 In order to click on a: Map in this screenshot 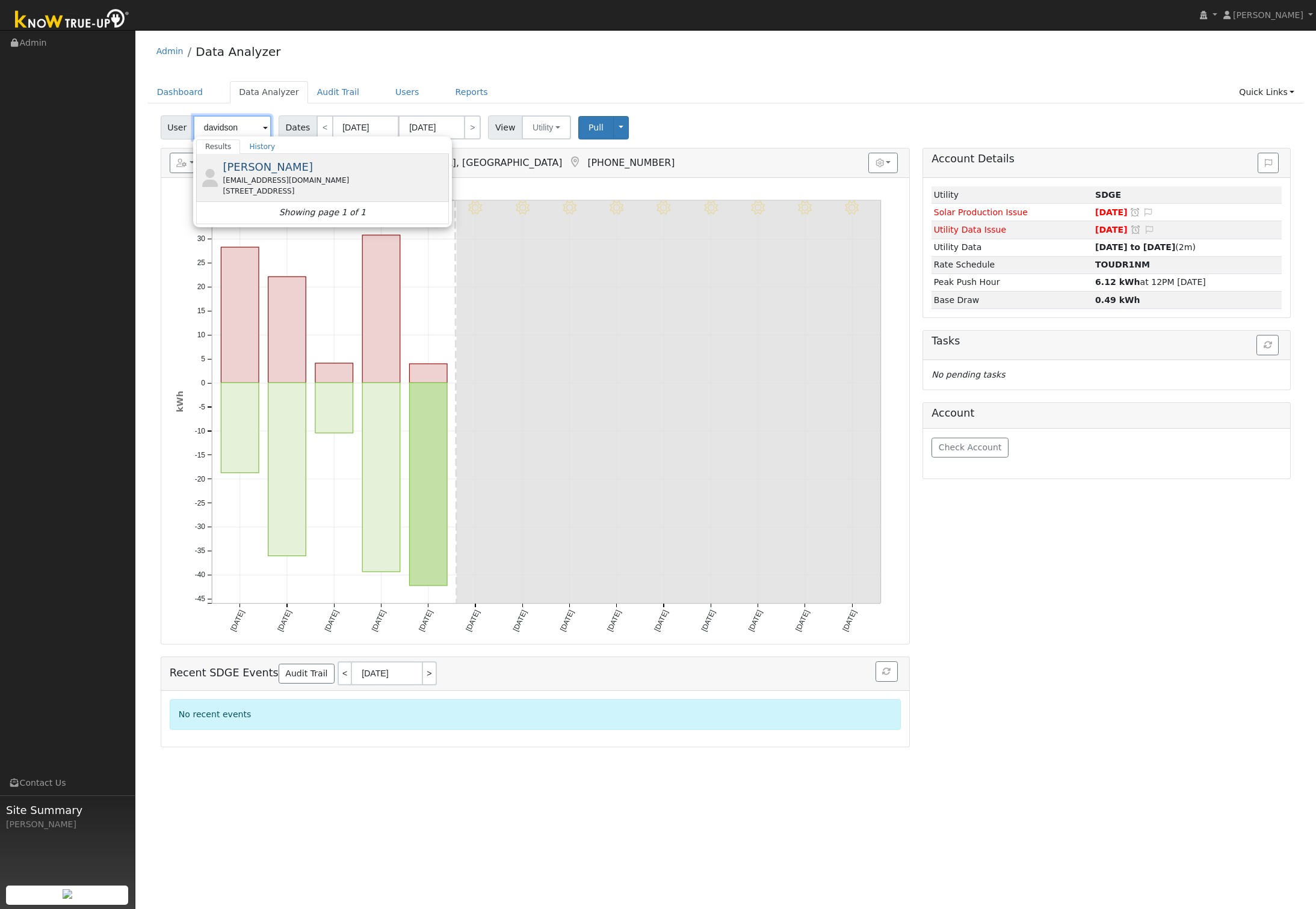, I will do `click(575, 162)`.